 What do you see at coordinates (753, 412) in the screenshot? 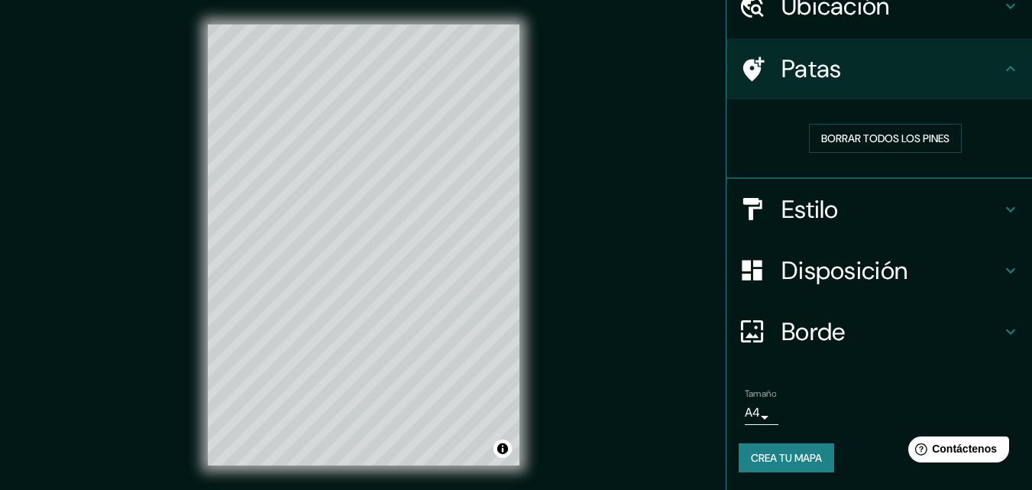
I see `font: A4` at bounding box center [753, 412].